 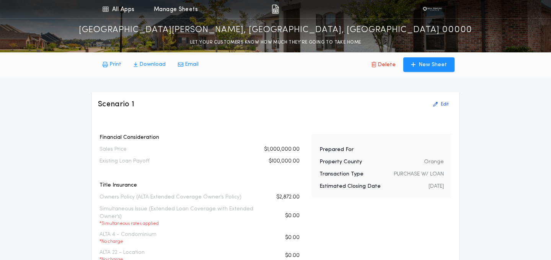 What do you see at coordinates (182, 224) in the screenshot?
I see `p: * Simultaneous rates applied` at bounding box center [182, 224].